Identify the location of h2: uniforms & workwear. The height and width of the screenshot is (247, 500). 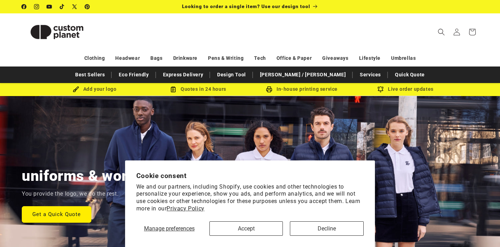
(95, 176).